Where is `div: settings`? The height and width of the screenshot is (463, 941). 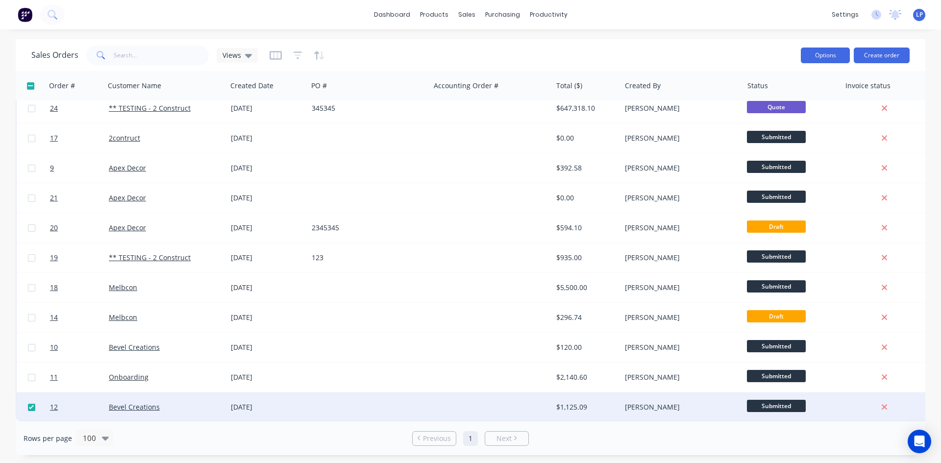
div: settings is located at coordinates (845, 15).